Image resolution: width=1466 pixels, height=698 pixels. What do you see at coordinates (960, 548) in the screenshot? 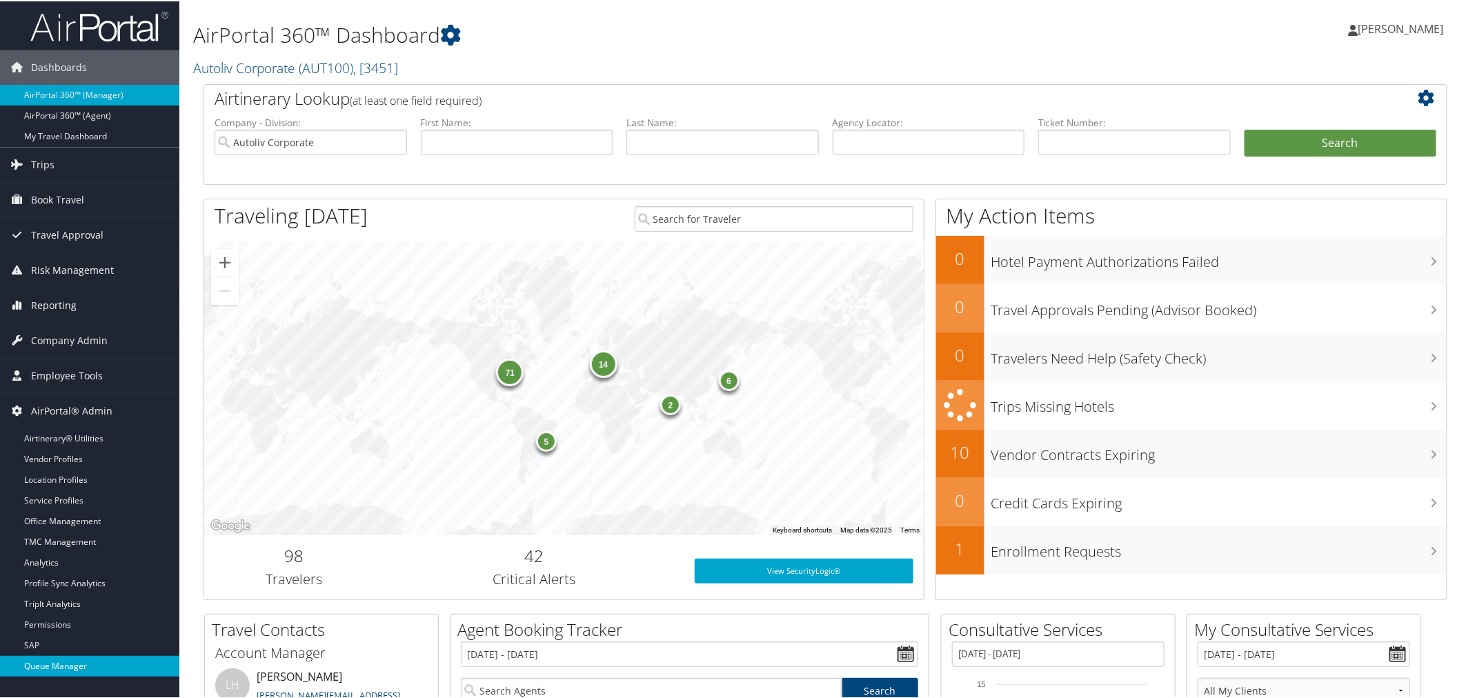
I see `h2: 1` at bounding box center [960, 548].